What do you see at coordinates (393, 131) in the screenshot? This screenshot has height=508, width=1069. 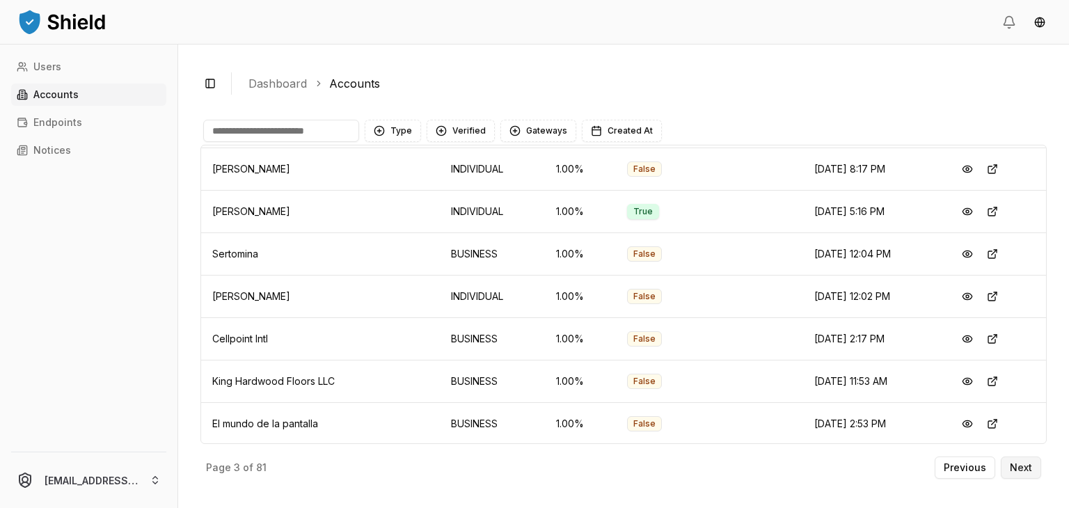 I see `button: Type` at bounding box center [393, 131].